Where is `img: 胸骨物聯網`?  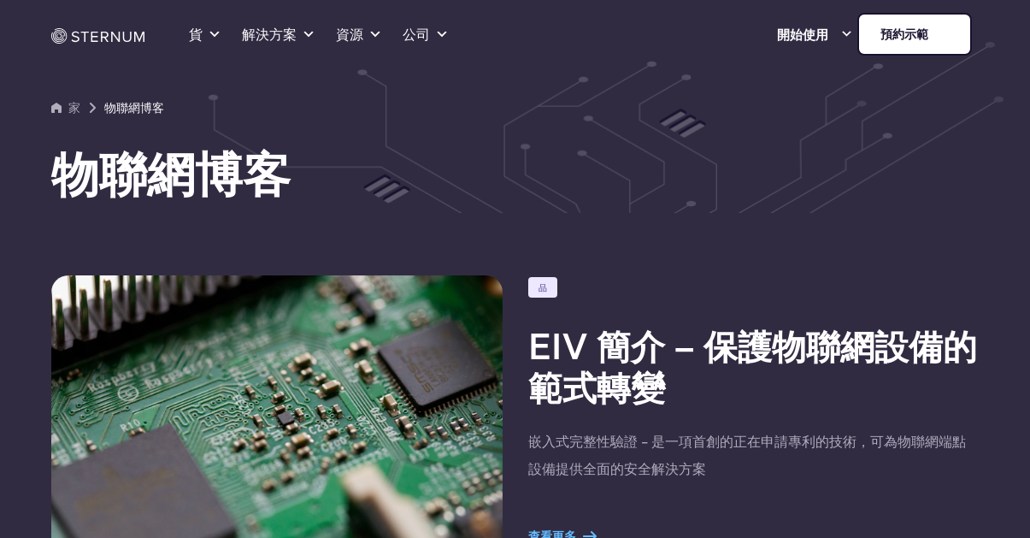 img: 胸骨物聯網 is located at coordinates (942, 34).